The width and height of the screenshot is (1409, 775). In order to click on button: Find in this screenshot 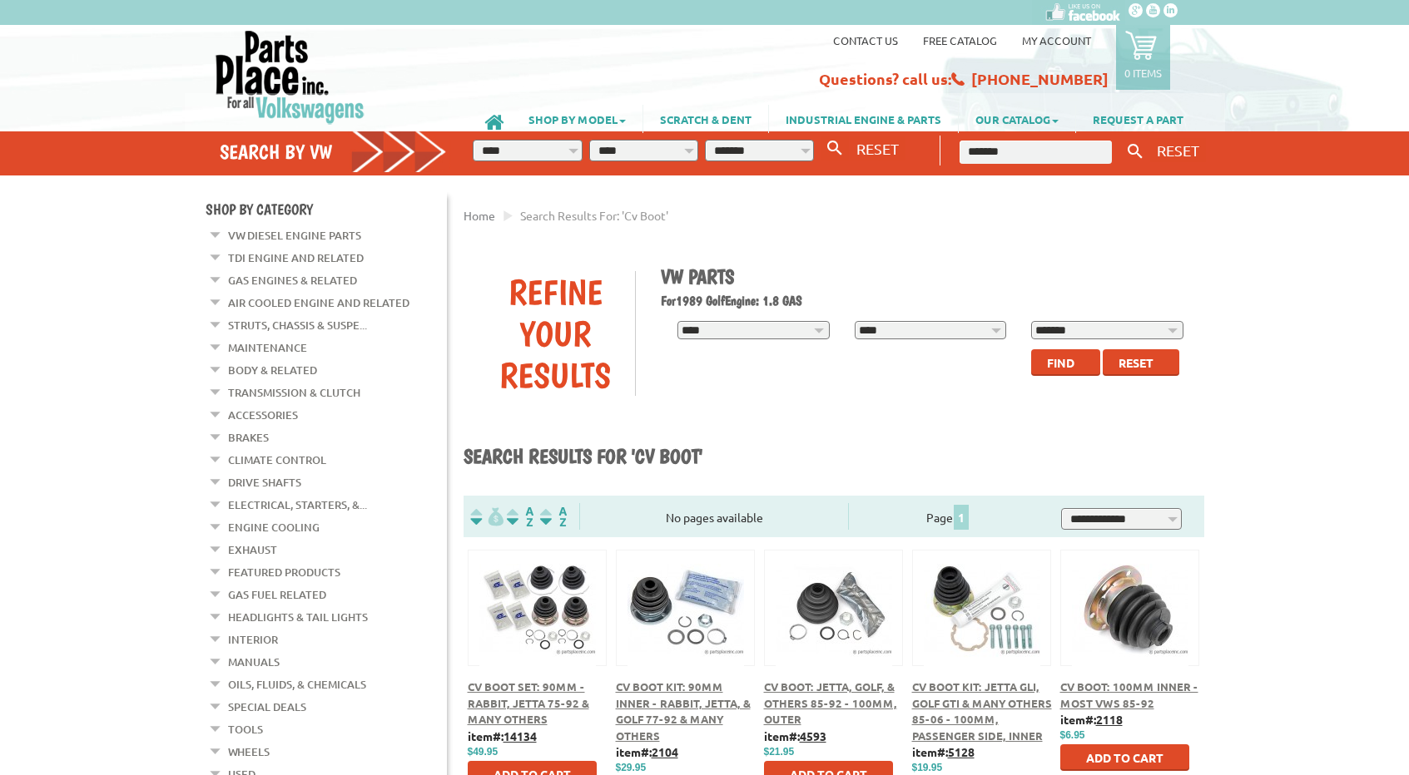, I will do `click(1065, 363)`.